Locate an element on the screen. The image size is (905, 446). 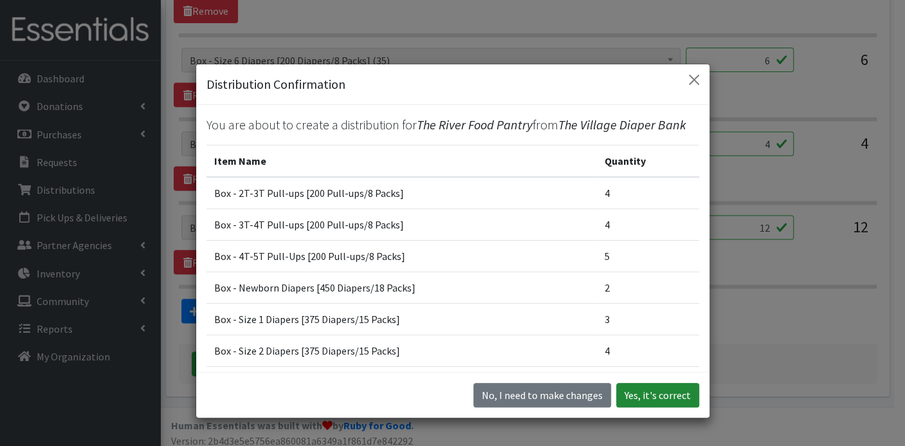
span: The River Food Pantry is located at coordinates (475, 124).